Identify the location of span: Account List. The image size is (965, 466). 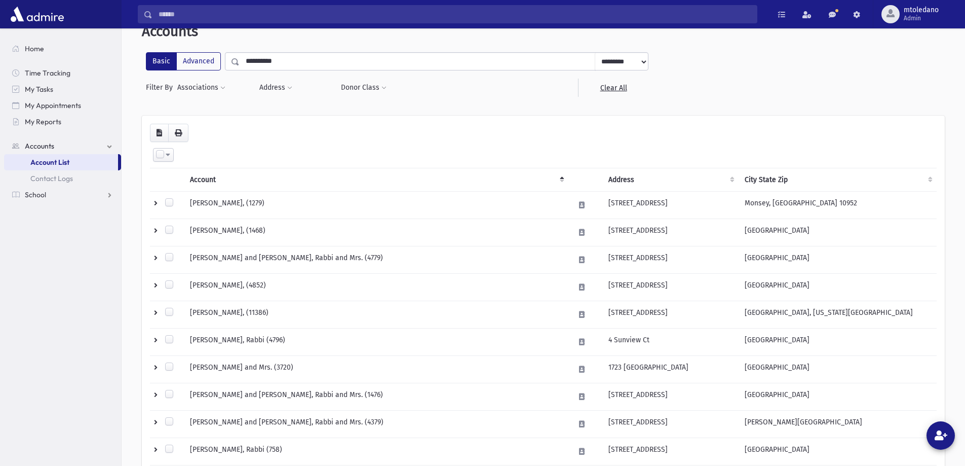
(50, 162).